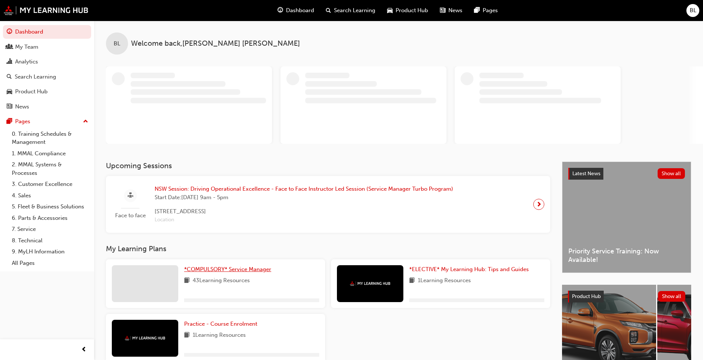 Image resolution: width=703 pixels, height=360 pixels. What do you see at coordinates (296, 10) in the screenshot?
I see `a: guage-iconDashboard` at bounding box center [296, 10].